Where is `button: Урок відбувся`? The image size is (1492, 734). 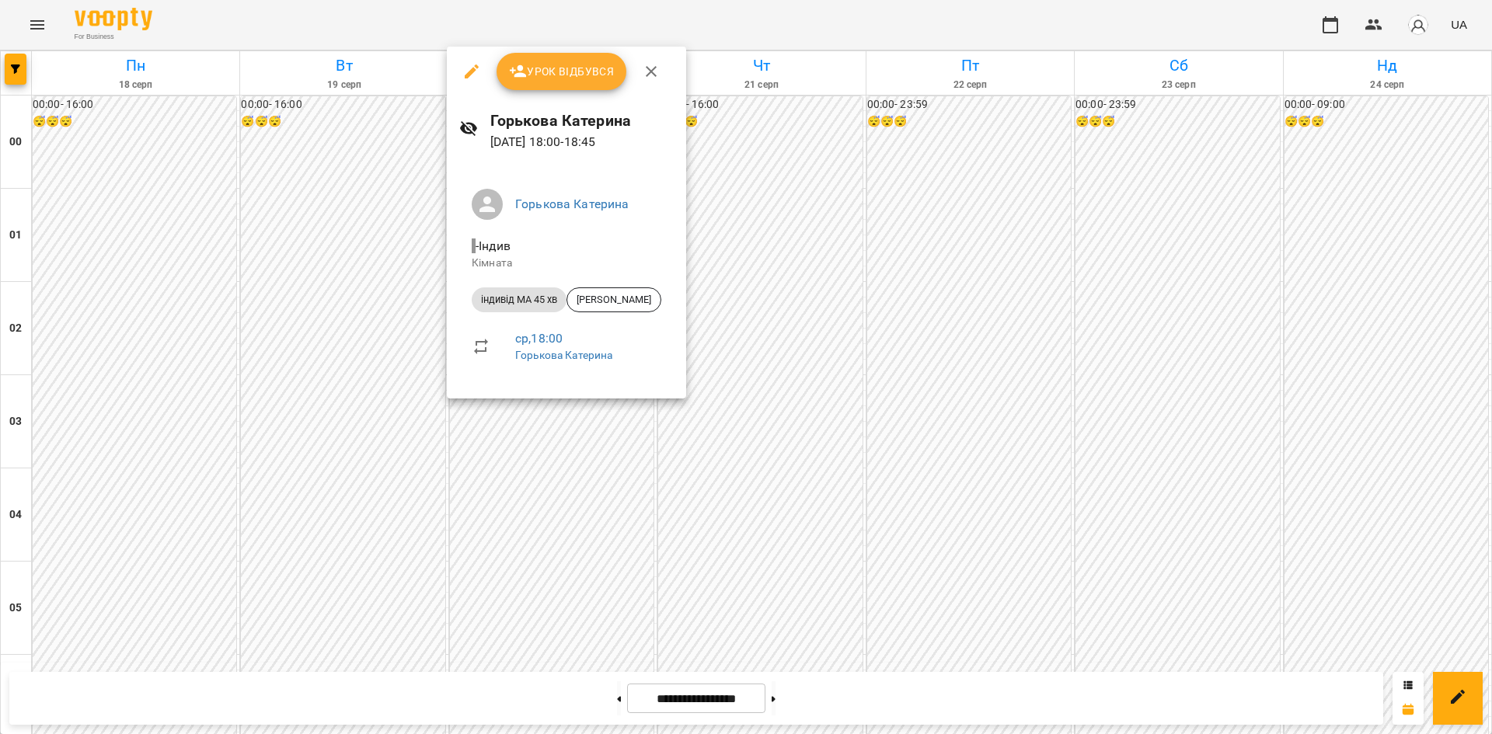 button: Урок відбувся is located at coordinates (562, 71).